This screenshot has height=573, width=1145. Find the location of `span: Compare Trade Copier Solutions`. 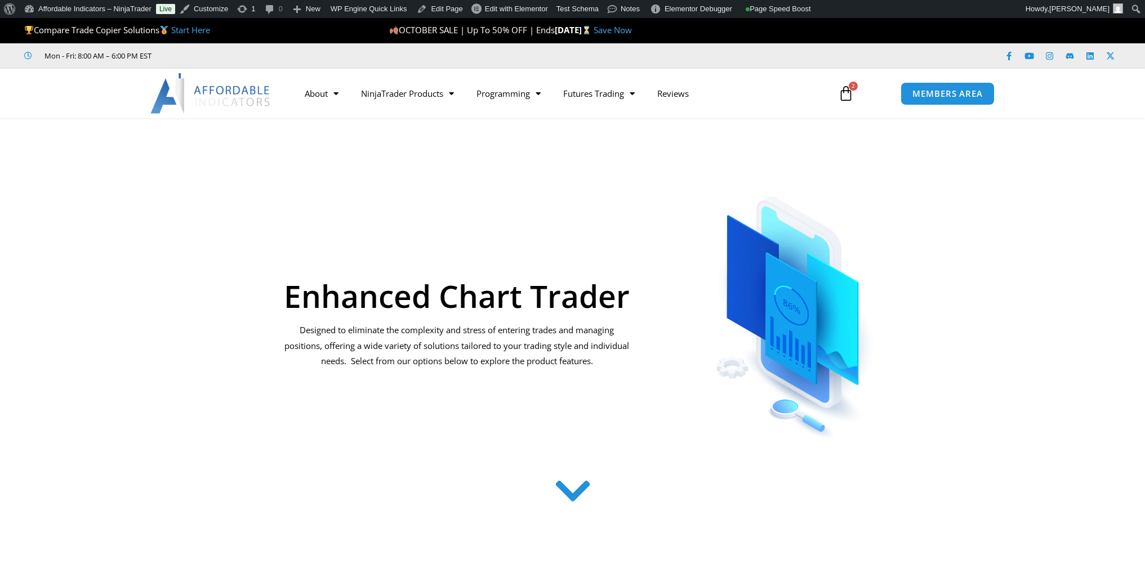

span: Compare Trade Copier Solutions is located at coordinates (117, 30).